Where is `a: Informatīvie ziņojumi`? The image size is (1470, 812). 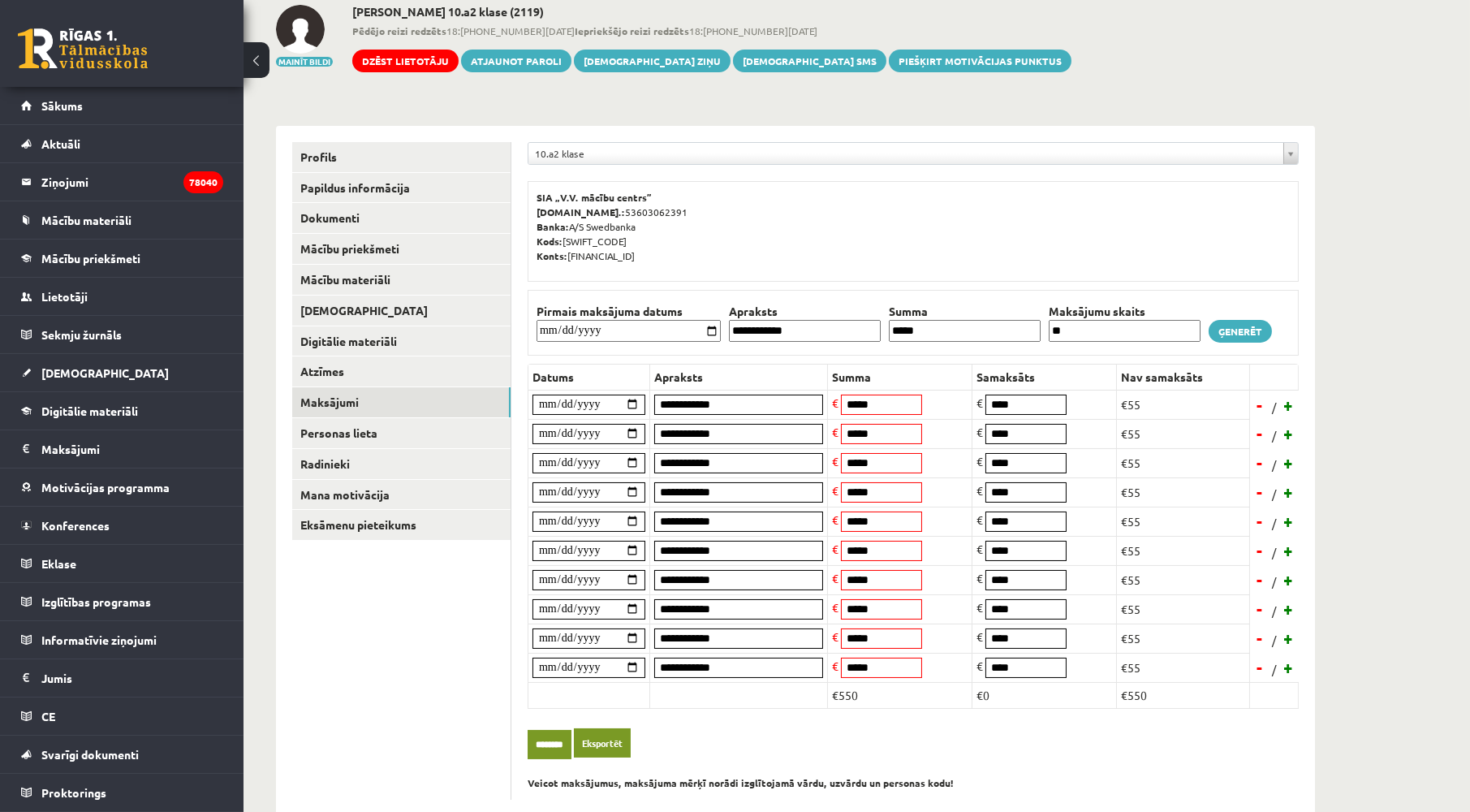
a: Informatīvie ziņojumi is located at coordinates (122, 640).